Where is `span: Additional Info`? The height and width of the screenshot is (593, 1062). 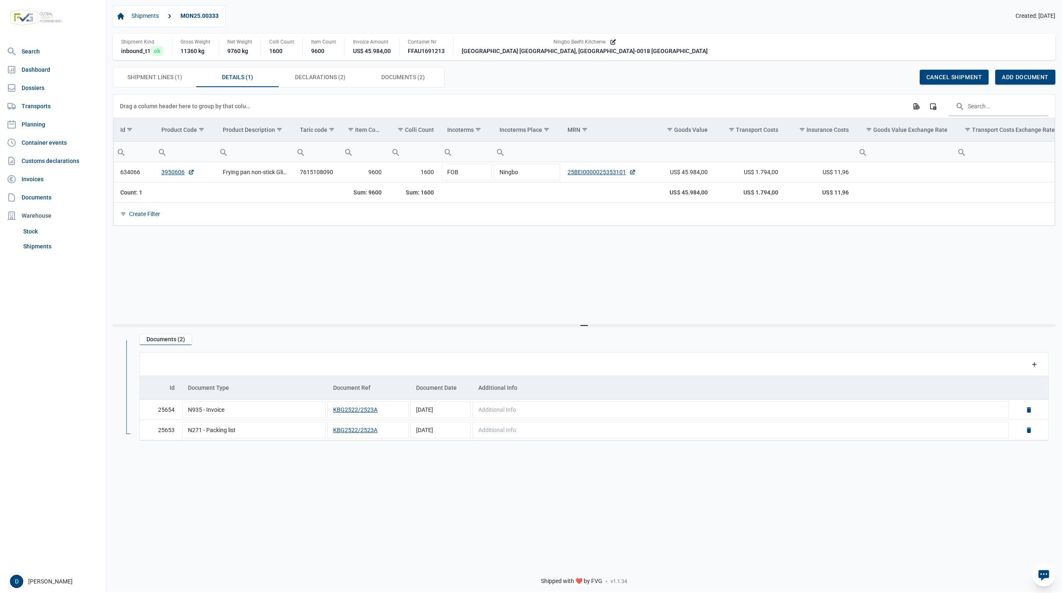
span: Additional Info is located at coordinates (497, 430).